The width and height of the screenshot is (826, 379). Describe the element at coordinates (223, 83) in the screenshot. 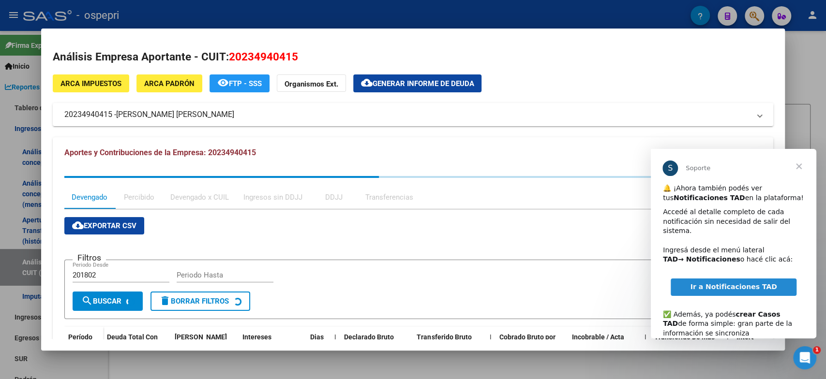

I see `mat-icon: remove_red_eye` at that location.